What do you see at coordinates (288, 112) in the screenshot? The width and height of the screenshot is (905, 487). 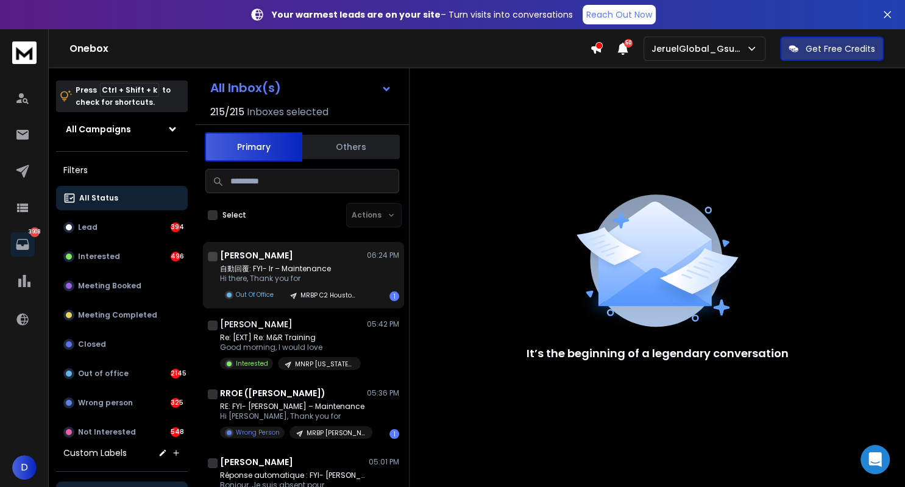 I see `h3: Inboxes selected` at bounding box center [288, 112].